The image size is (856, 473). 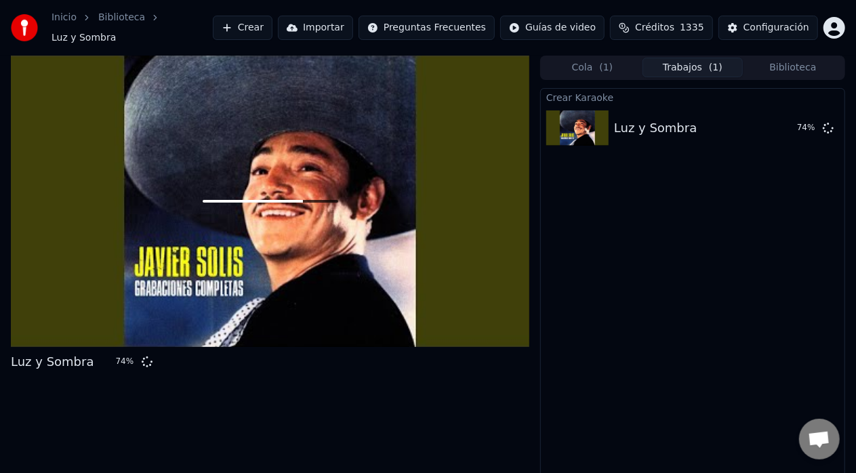 I want to click on span: Créditos, so click(x=655, y=28).